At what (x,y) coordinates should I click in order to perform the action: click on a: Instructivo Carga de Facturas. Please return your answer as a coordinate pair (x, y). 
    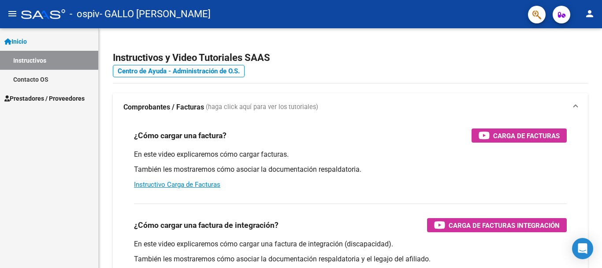
    Looking at the image, I should click on (177, 184).